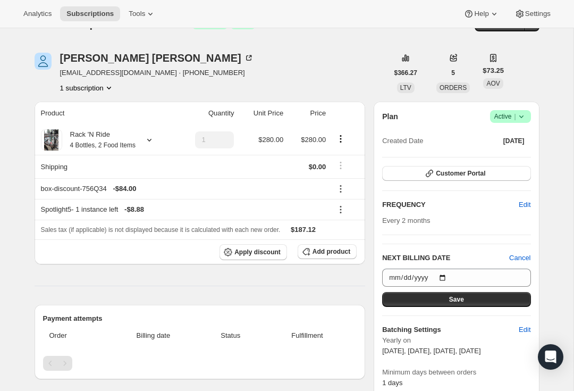 This screenshot has width=574, height=391. Describe the element at coordinates (406, 220) in the screenshot. I see `span: Every 2 months` at that location.